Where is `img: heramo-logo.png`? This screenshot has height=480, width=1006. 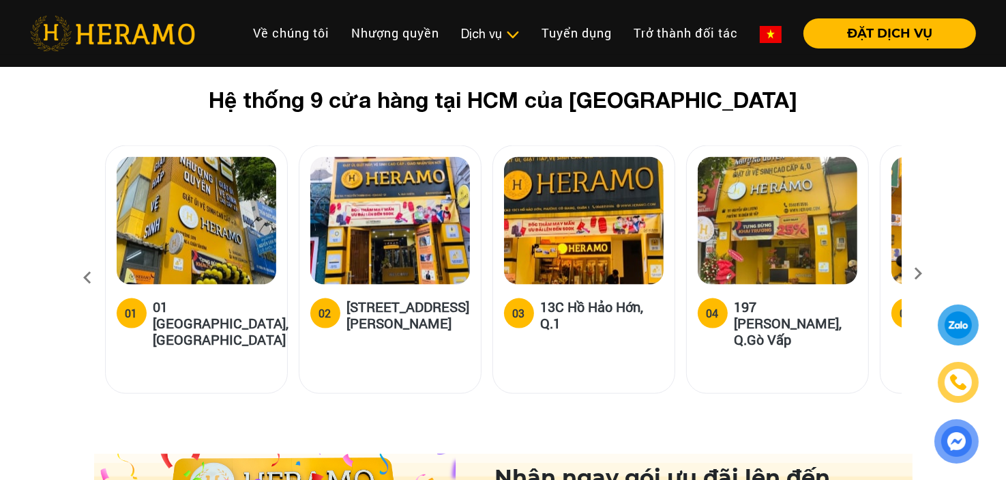
img: heramo-logo.png is located at coordinates (113, 33).